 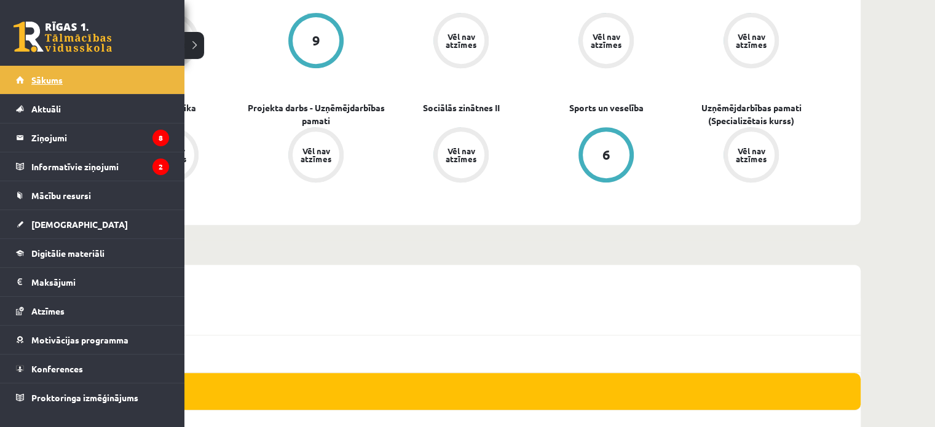 I want to click on a: Atzīmes, so click(x=92, y=311).